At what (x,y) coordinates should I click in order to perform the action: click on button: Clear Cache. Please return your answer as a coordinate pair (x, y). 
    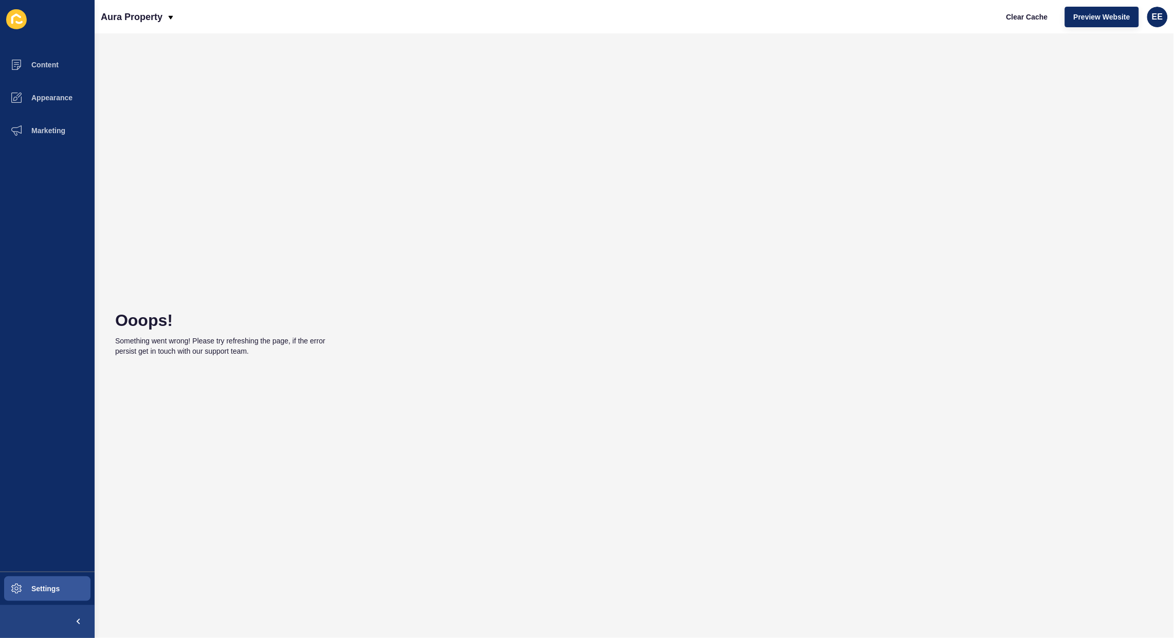
    Looking at the image, I should click on (1027, 17).